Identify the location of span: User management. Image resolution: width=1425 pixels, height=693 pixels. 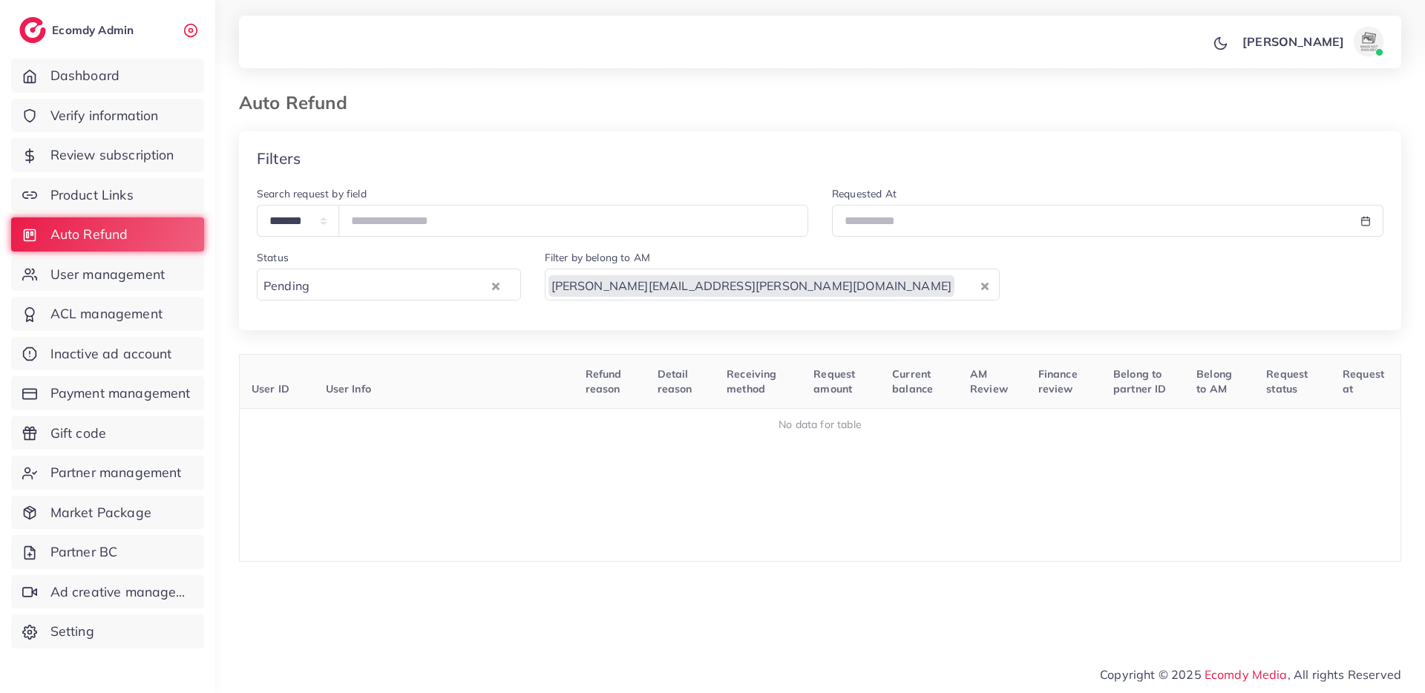
(108, 275).